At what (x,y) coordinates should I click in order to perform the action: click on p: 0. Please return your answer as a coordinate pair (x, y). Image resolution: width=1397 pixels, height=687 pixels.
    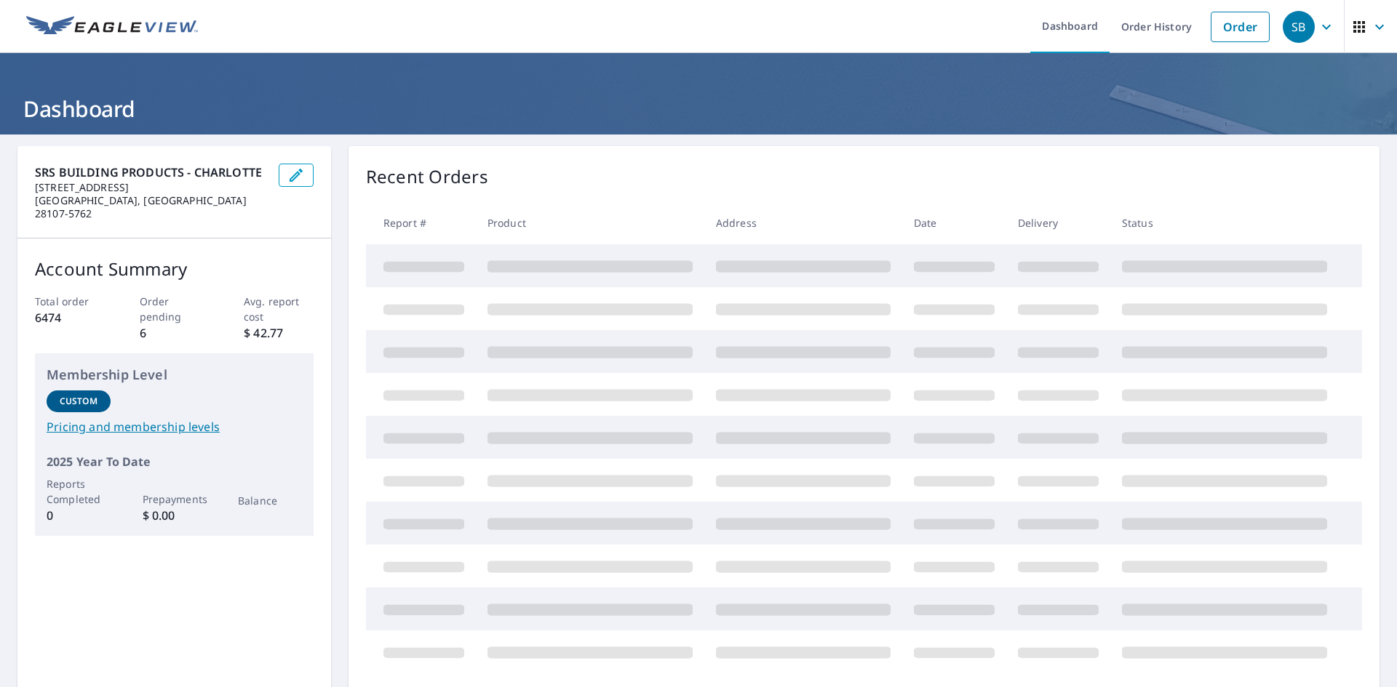
    Looking at the image, I should click on (79, 516).